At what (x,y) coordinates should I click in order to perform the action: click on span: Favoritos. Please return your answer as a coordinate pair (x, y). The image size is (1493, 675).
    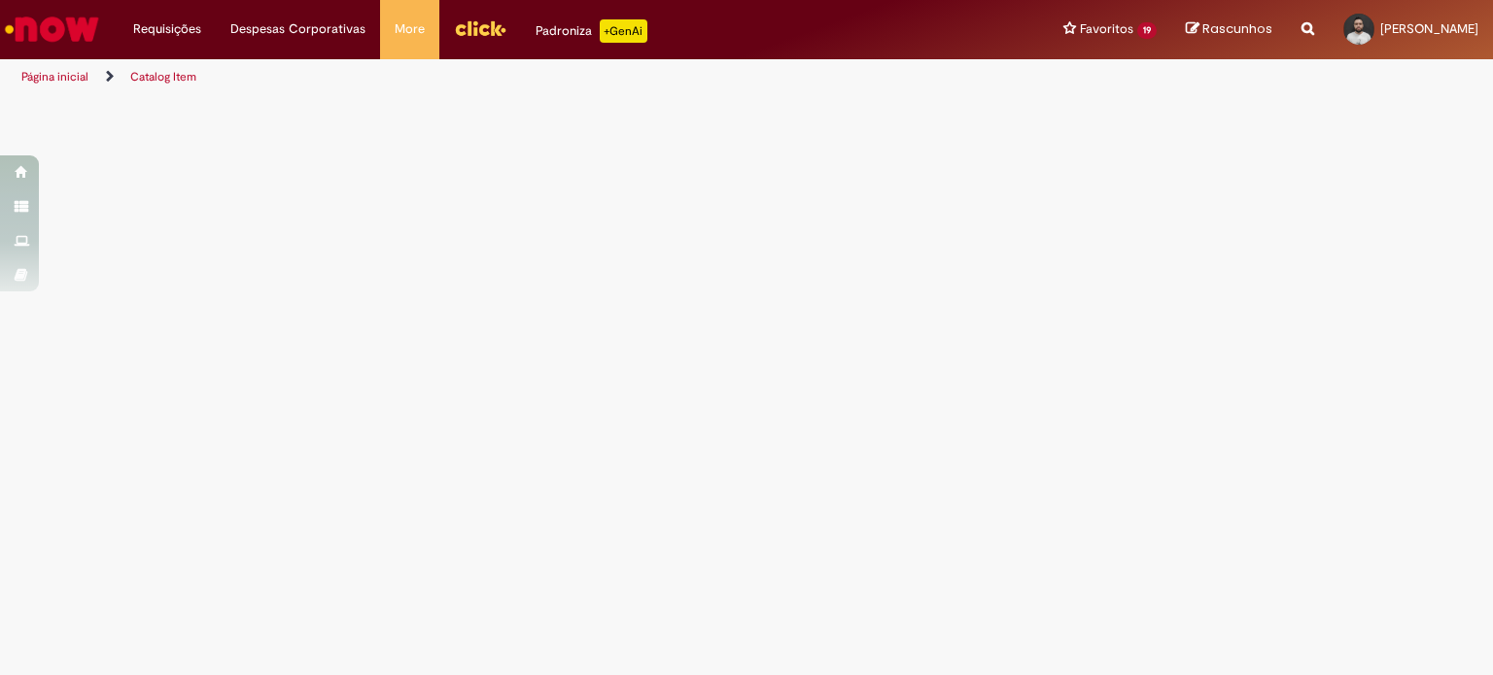
    Looking at the image, I should click on (1106, 29).